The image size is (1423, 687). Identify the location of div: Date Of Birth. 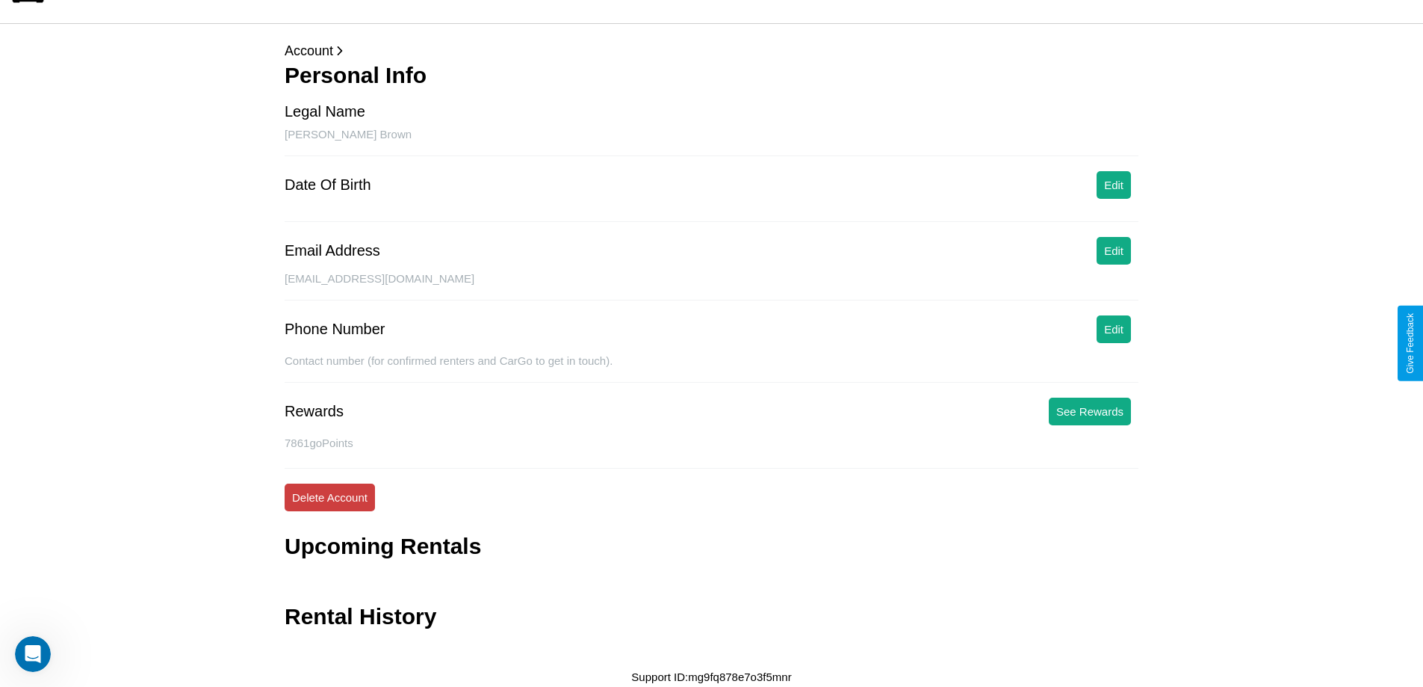
(328, 185).